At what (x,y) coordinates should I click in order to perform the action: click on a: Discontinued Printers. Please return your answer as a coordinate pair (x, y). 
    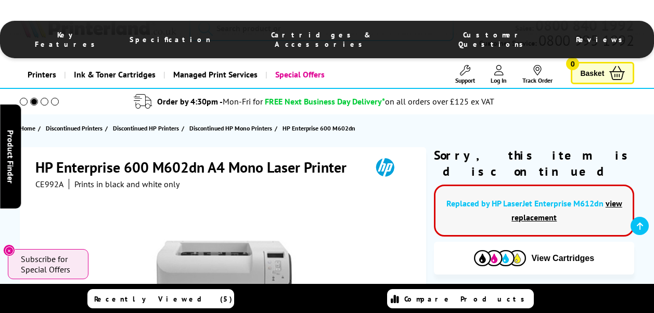
    Looking at the image, I should click on (75, 128).